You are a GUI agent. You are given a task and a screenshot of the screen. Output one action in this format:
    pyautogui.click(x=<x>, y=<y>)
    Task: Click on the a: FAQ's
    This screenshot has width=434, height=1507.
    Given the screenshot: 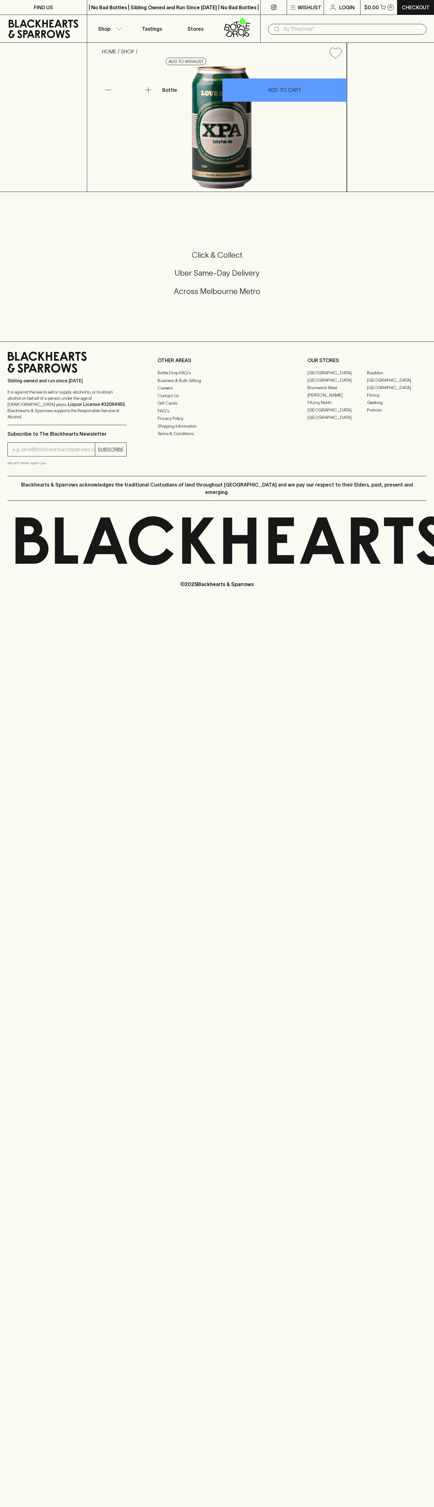 What is the action you would take?
    pyautogui.click(x=217, y=411)
    